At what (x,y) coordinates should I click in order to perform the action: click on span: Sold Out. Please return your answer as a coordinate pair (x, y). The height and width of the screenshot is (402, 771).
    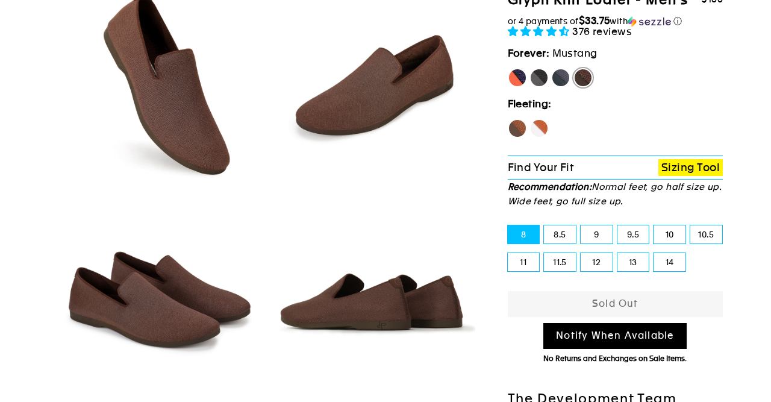
    Looking at the image, I should click on (615, 303).